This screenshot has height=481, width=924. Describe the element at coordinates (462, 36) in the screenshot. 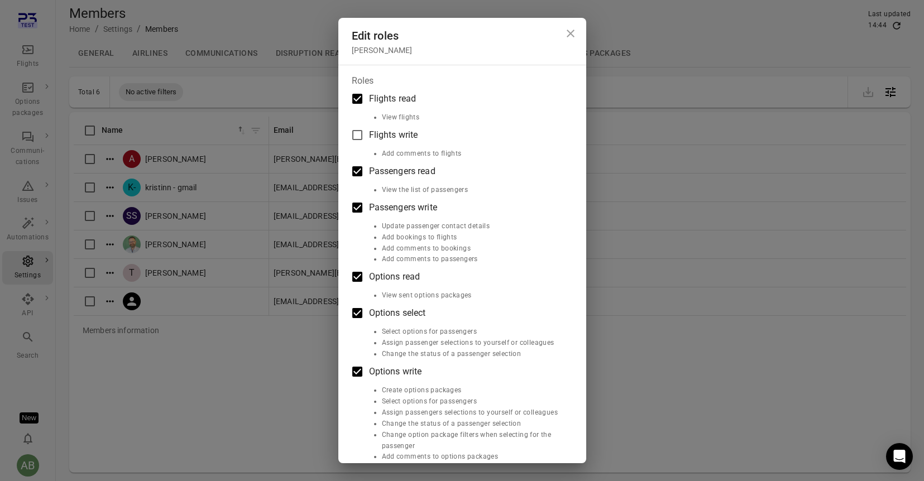

I see `div: Edit roles` at that location.